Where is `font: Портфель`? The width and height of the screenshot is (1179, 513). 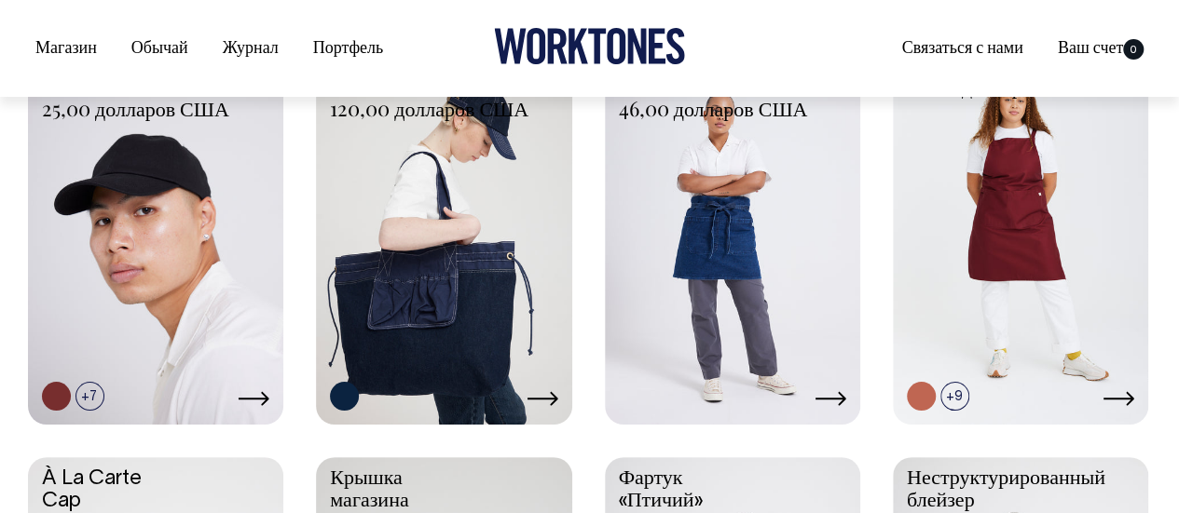 font: Портфель is located at coordinates (348, 48).